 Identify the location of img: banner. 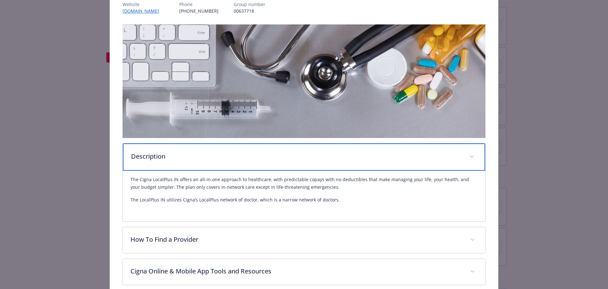
(304, 81).